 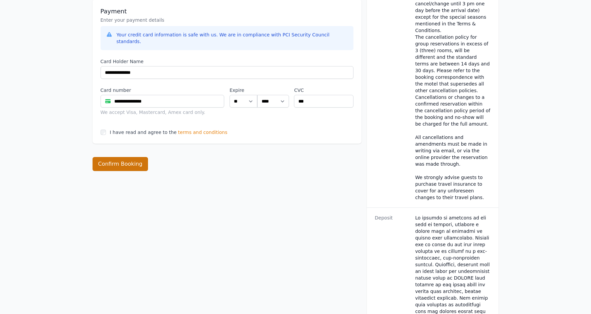 I want to click on label: CVC, so click(x=324, y=90).